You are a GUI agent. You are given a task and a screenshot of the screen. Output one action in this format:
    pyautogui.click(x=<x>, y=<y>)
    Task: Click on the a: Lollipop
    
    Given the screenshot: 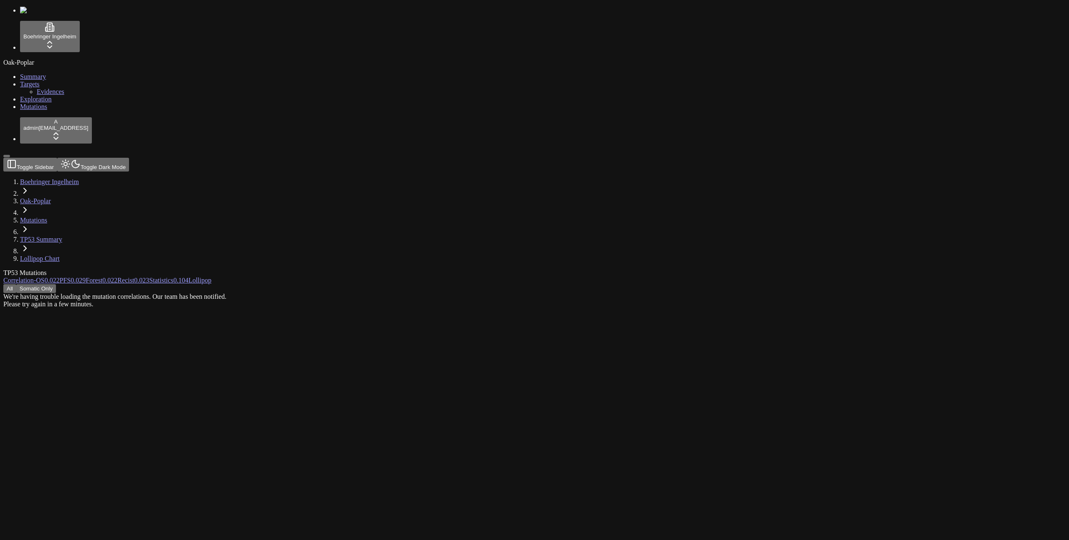 What is the action you would take?
    pyautogui.click(x=200, y=280)
    